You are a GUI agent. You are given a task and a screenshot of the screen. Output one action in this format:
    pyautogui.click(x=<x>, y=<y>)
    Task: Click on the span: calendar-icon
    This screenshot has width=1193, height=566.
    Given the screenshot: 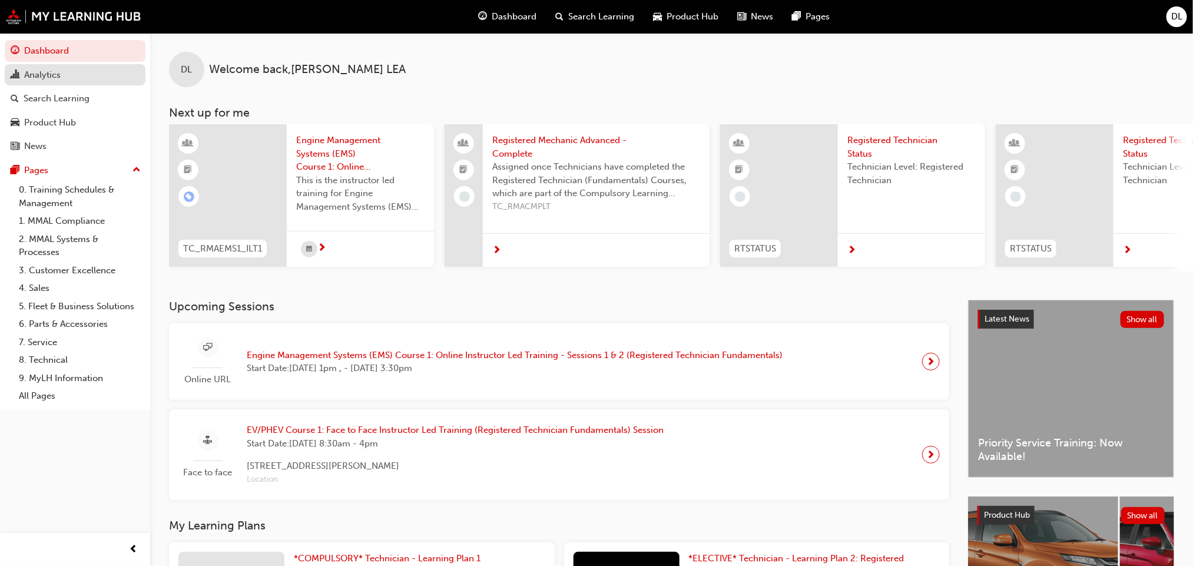 What is the action you would take?
    pyautogui.click(x=309, y=249)
    